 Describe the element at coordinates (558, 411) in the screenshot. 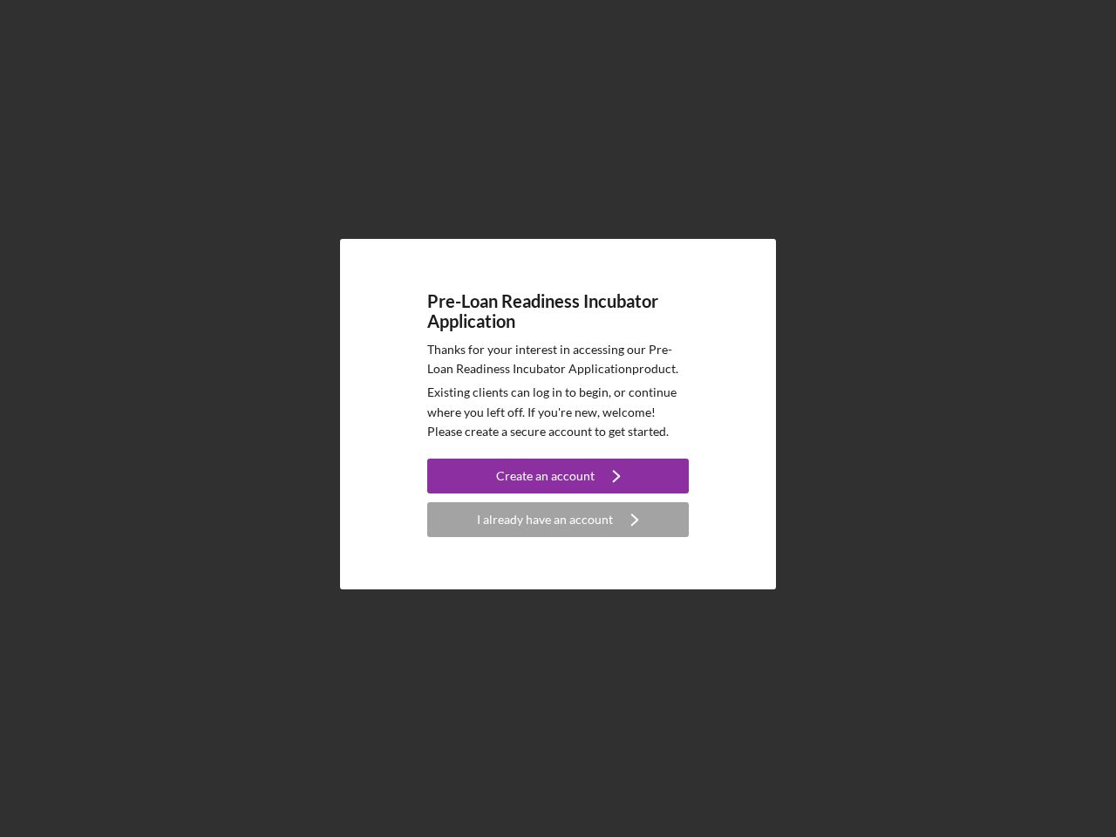

I see `p: Existing clients can log in to begin, or continue where you left off. If you're new, welcome! Ple...` at that location.